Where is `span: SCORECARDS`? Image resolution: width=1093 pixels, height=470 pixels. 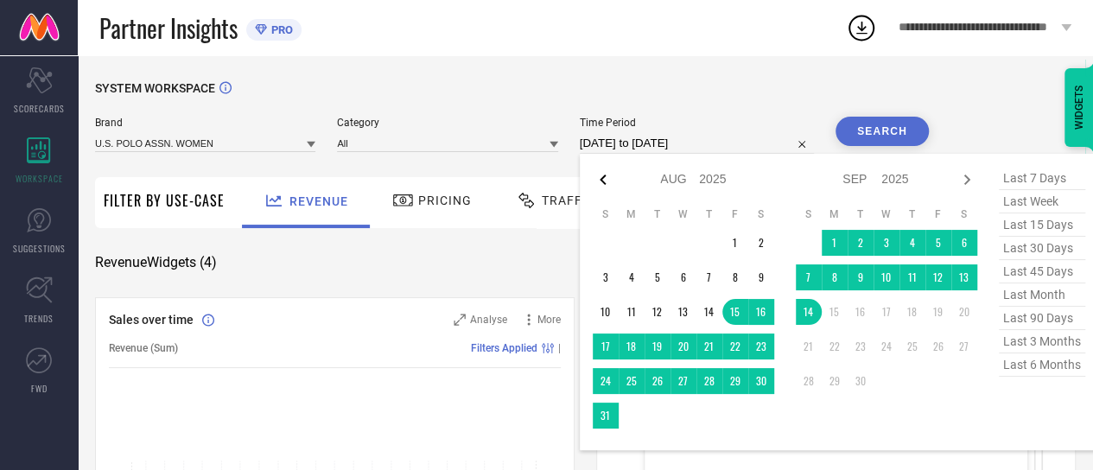 span: SCORECARDS is located at coordinates (39, 108).